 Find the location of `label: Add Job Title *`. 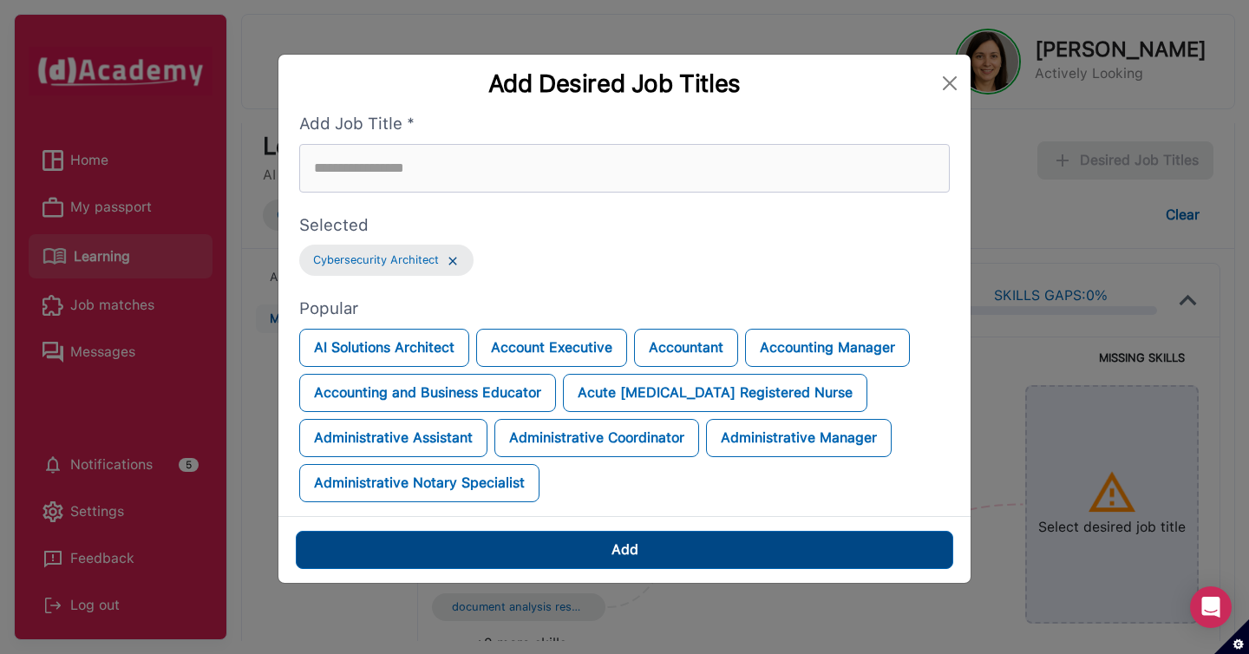

label: Add Job Title * is located at coordinates (625, 124).